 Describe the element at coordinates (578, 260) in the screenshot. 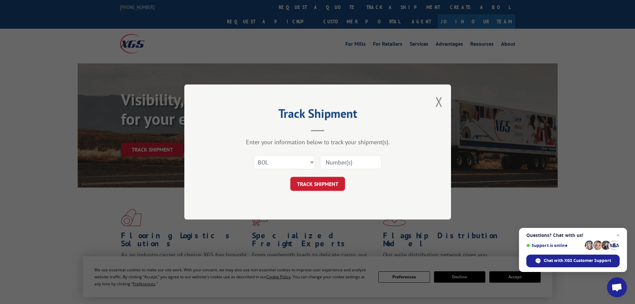

I see `span: Chat with XGS Customer Support` at that location.